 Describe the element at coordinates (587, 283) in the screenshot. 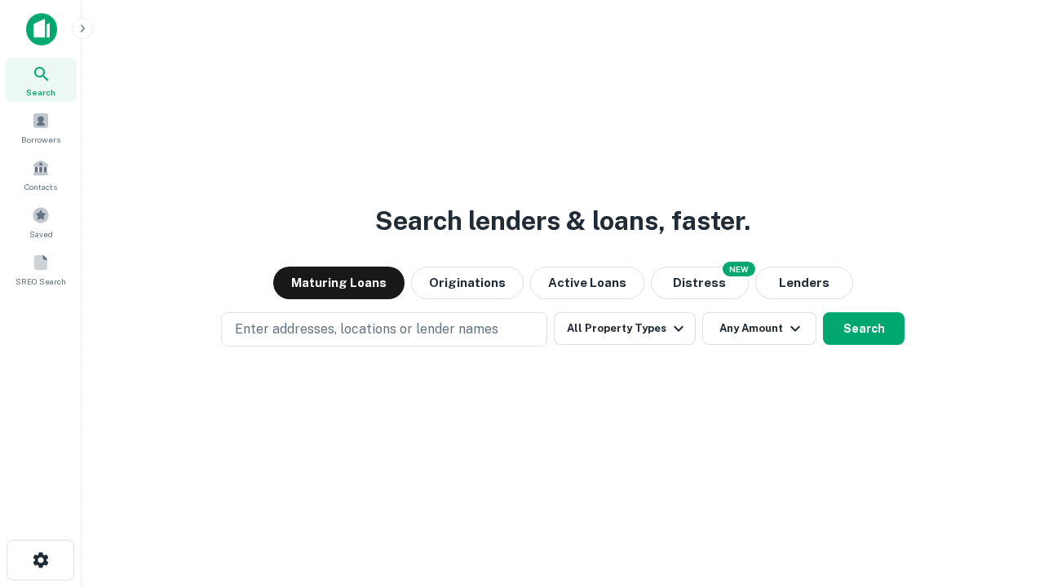

I see `button: Active Loans` at that location.